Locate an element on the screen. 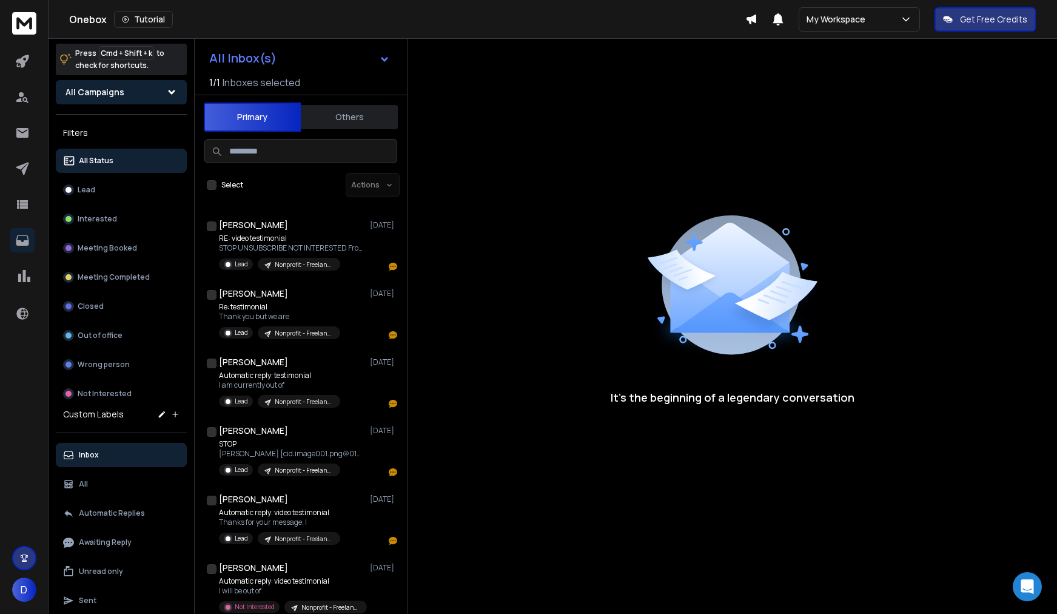 The width and height of the screenshot is (1057, 614). p: Inbox is located at coordinates (89, 455).